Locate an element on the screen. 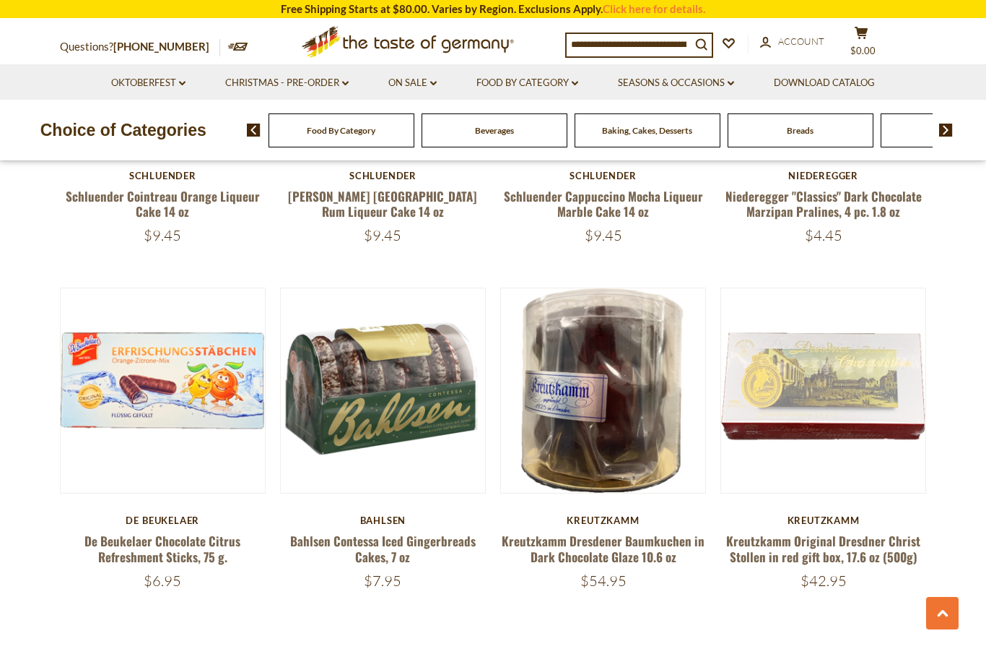  a: Beverages is located at coordinates (495, 130).